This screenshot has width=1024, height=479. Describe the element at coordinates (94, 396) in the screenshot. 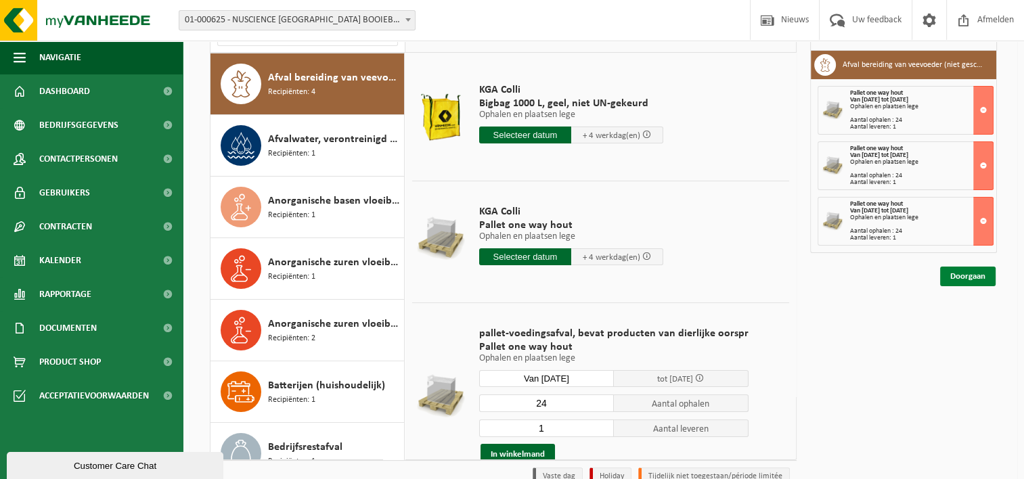

I see `span: Acceptatievoorwaarden` at that location.